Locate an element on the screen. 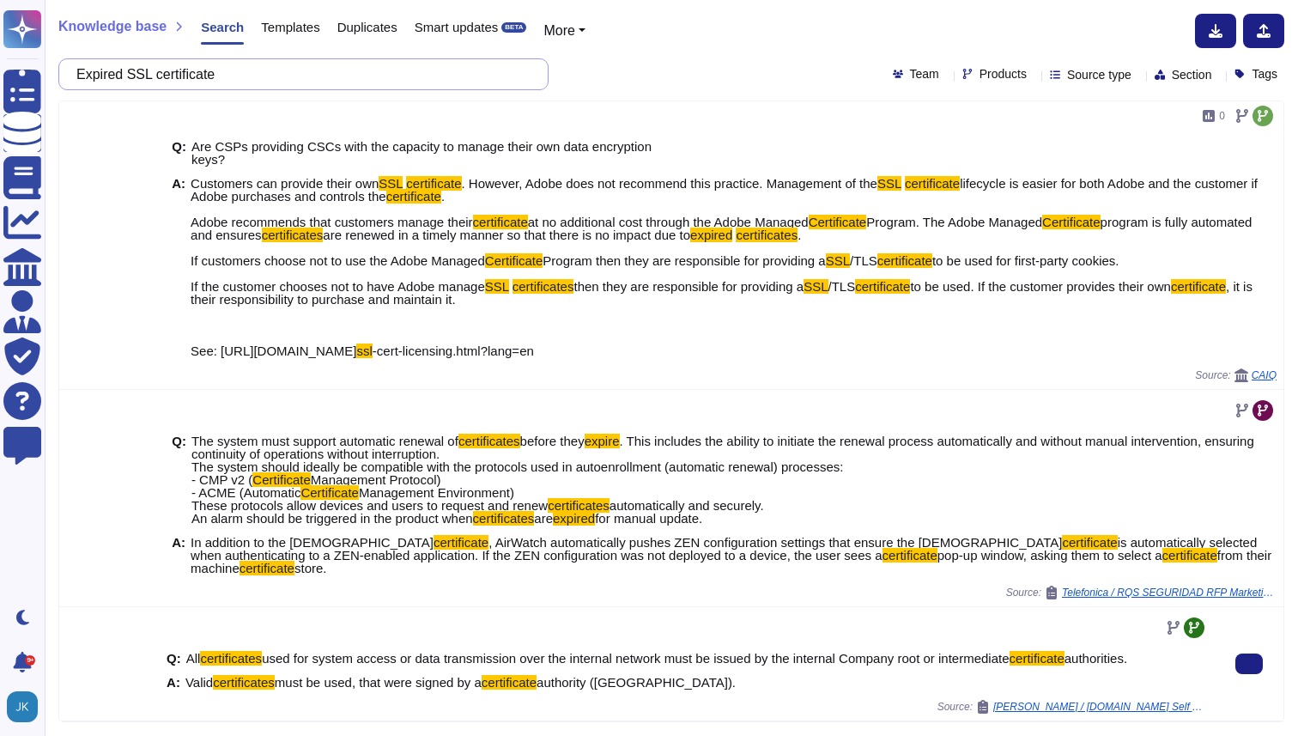  span: Management Protocol) - ACME (Automatic is located at coordinates (316, 486).